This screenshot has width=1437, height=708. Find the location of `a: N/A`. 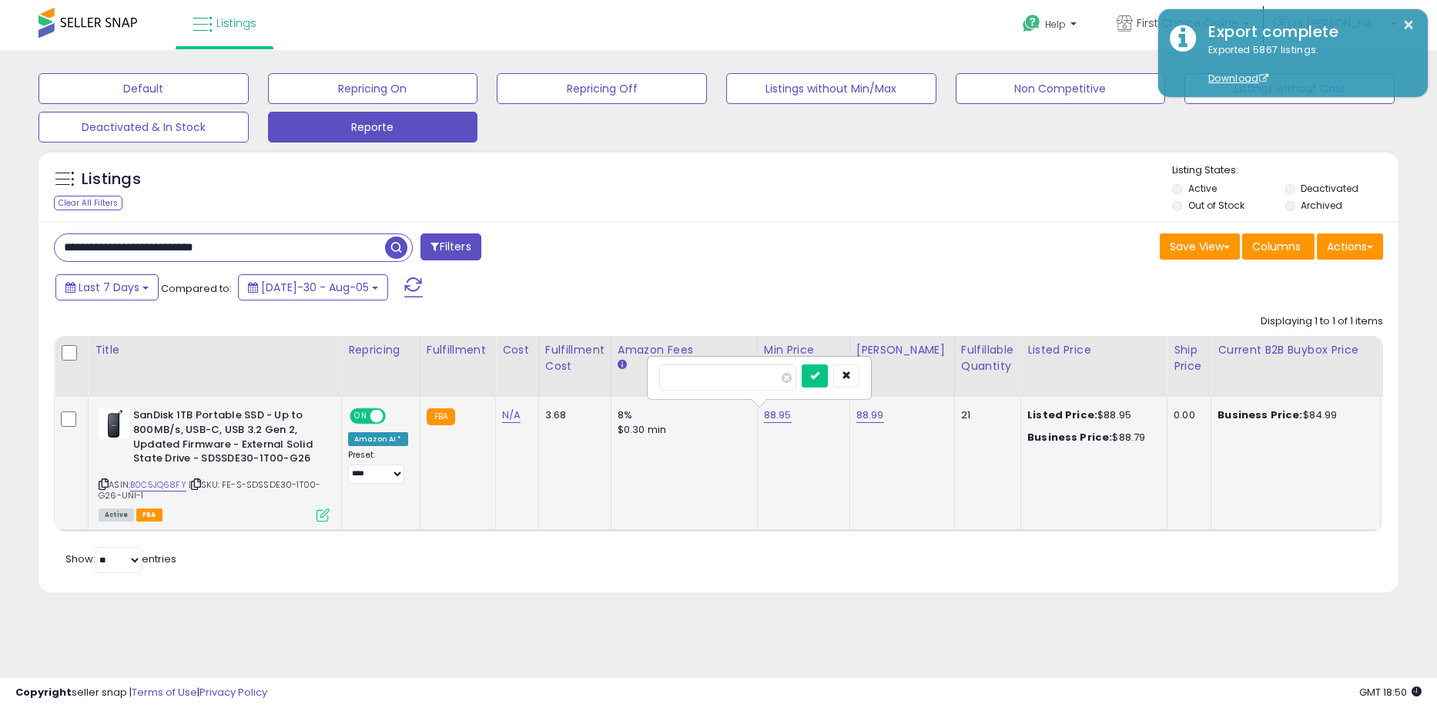

a: N/A is located at coordinates (511, 415).